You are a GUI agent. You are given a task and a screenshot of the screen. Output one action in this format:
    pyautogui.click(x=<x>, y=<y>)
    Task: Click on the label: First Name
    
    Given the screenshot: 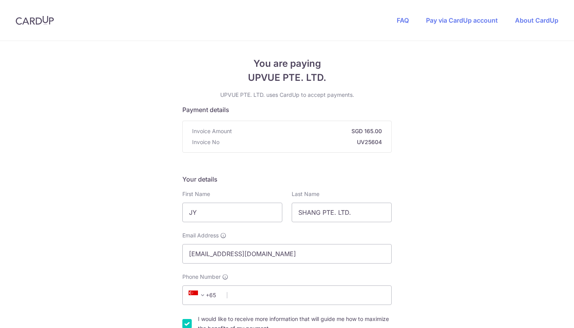 What is the action you would take?
    pyautogui.click(x=196, y=194)
    